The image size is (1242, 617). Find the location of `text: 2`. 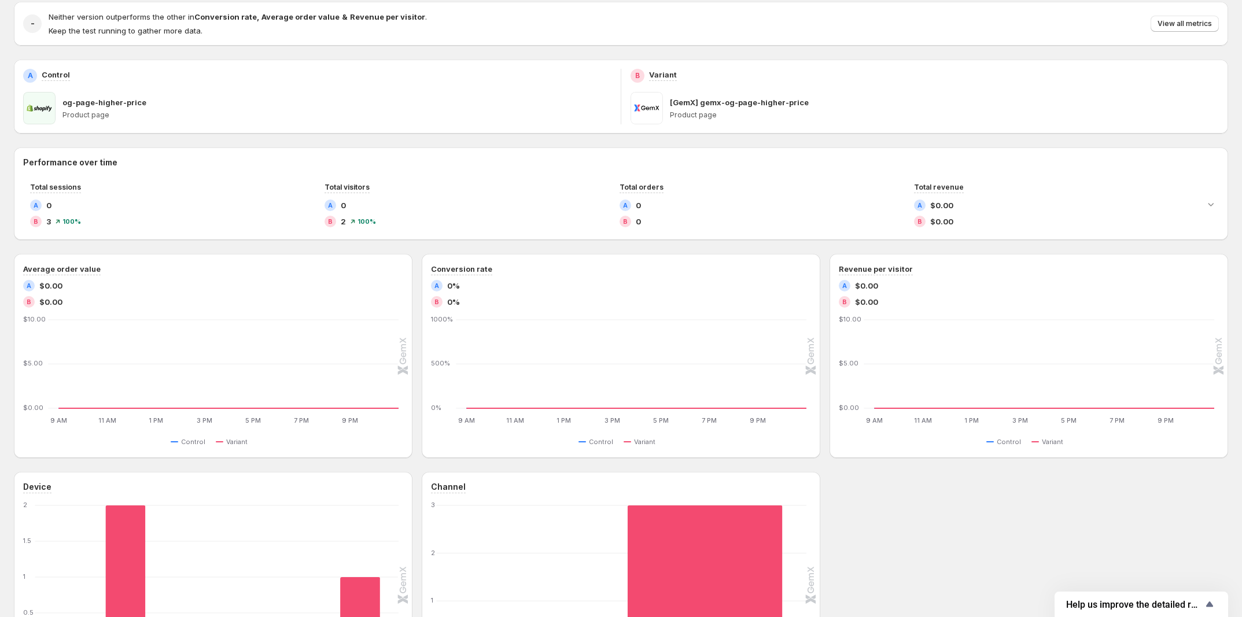

text: 2 is located at coordinates (25, 505).